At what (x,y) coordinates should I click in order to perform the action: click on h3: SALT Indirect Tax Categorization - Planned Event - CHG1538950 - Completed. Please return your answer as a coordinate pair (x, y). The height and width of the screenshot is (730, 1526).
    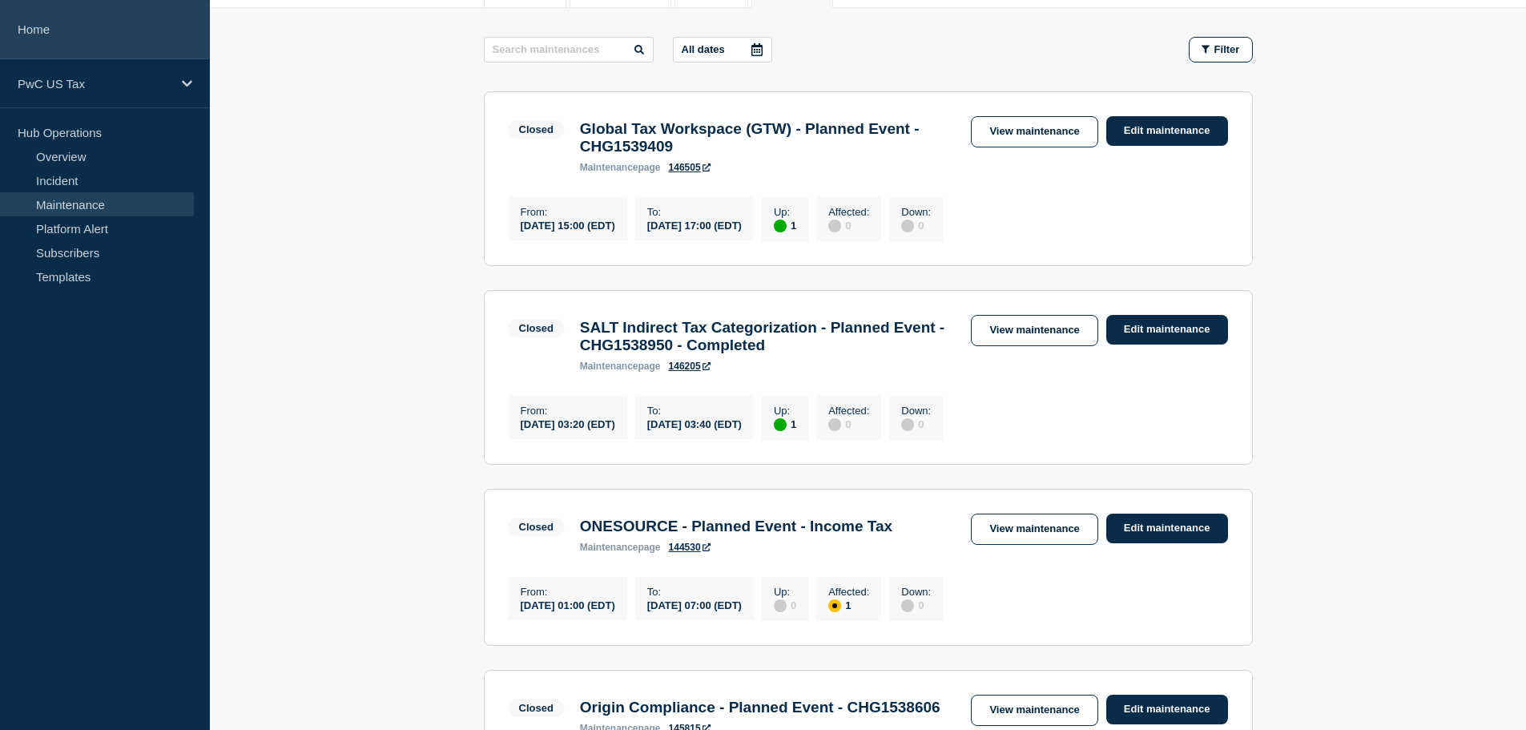
    Looking at the image, I should click on (767, 336).